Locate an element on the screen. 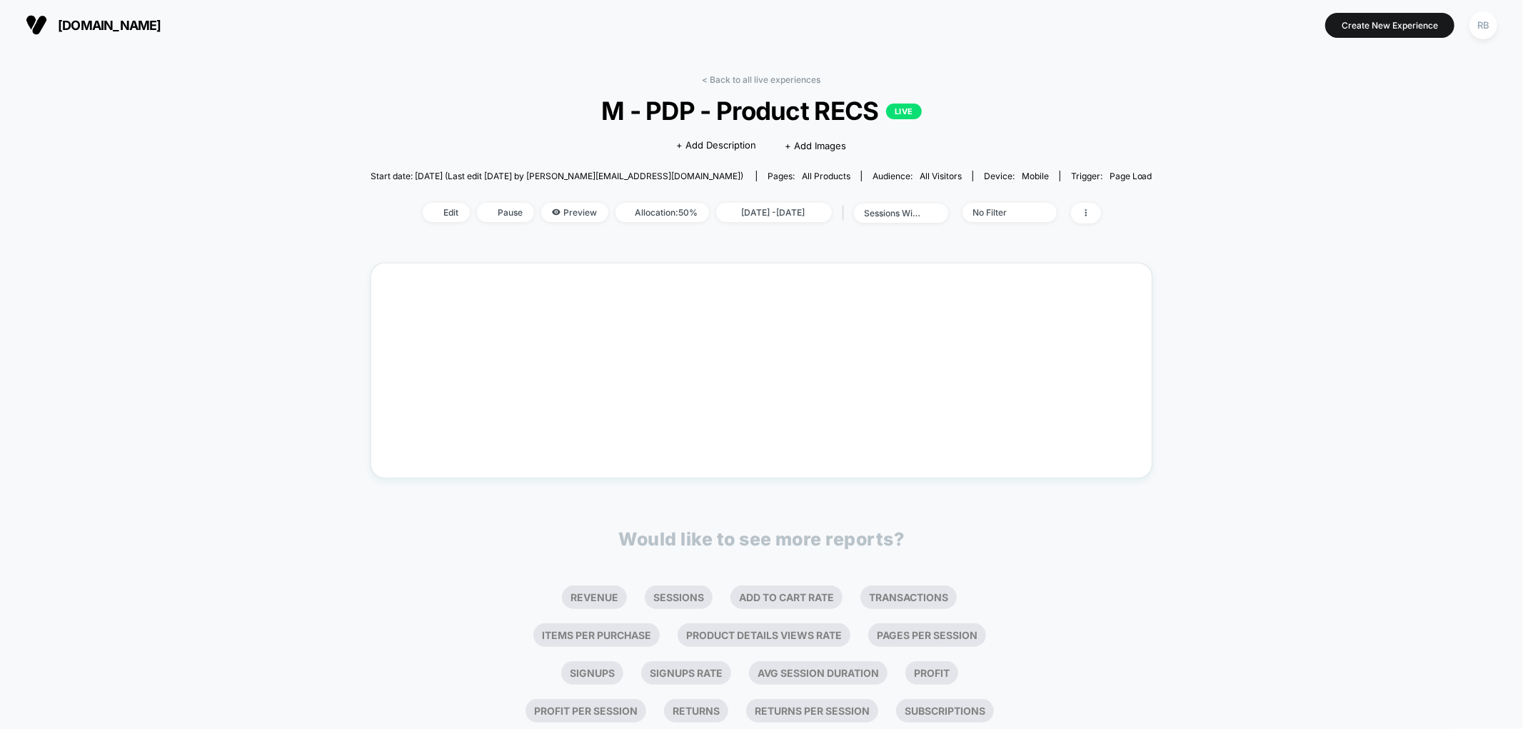  li: Revenue is located at coordinates (594, 597).